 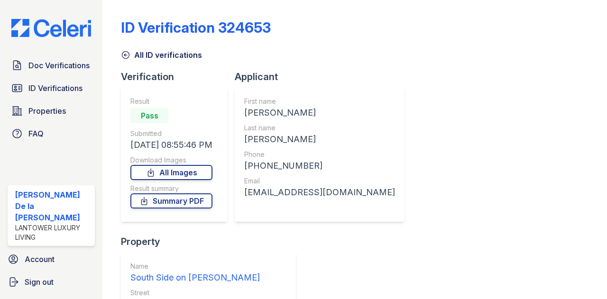 What do you see at coordinates (51, 282) in the screenshot?
I see `a: Sign out` at bounding box center [51, 282].